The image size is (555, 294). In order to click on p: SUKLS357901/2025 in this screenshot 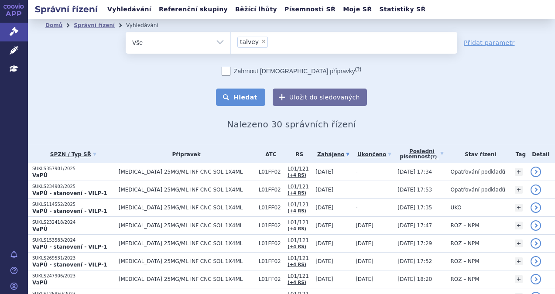, I will do `click(73, 169)`.